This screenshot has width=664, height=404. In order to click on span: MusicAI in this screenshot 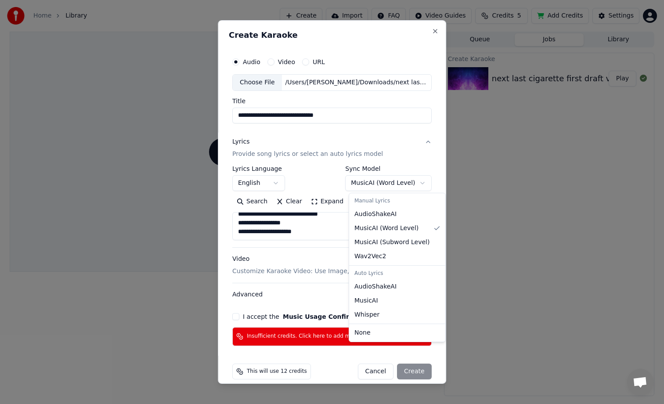, I will do `click(366, 301)`.